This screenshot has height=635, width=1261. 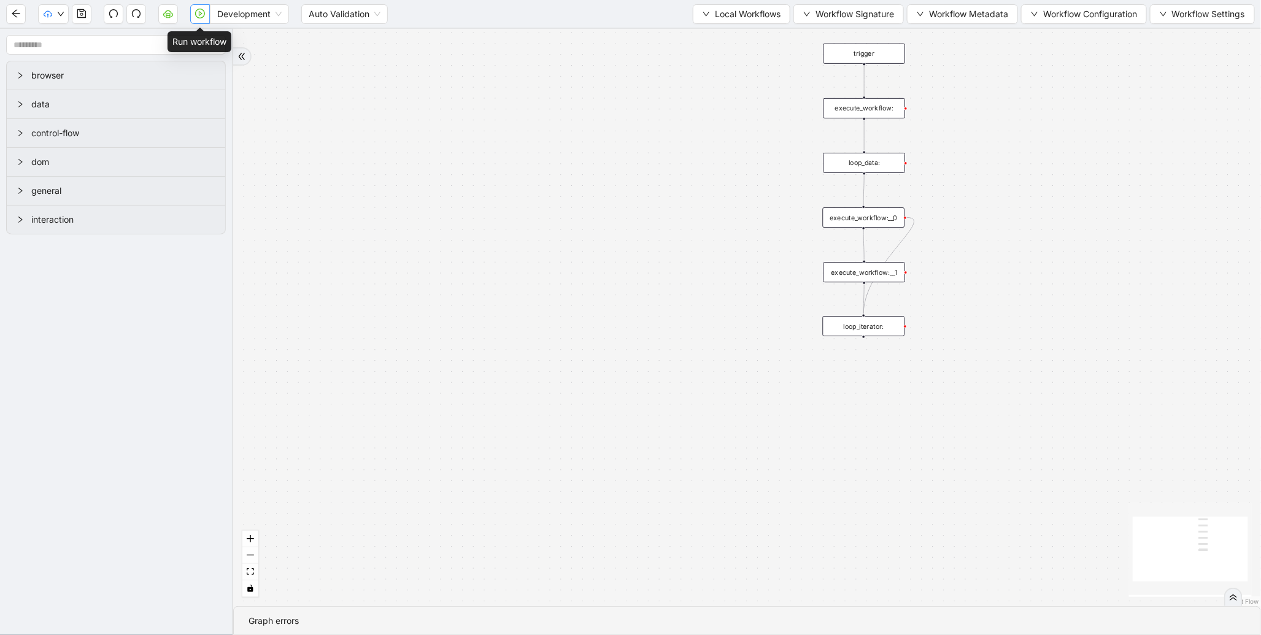 What do you see at coordinates (82, 14) in the screenshot?
I see `button: save` at bounding box center [82, 14].